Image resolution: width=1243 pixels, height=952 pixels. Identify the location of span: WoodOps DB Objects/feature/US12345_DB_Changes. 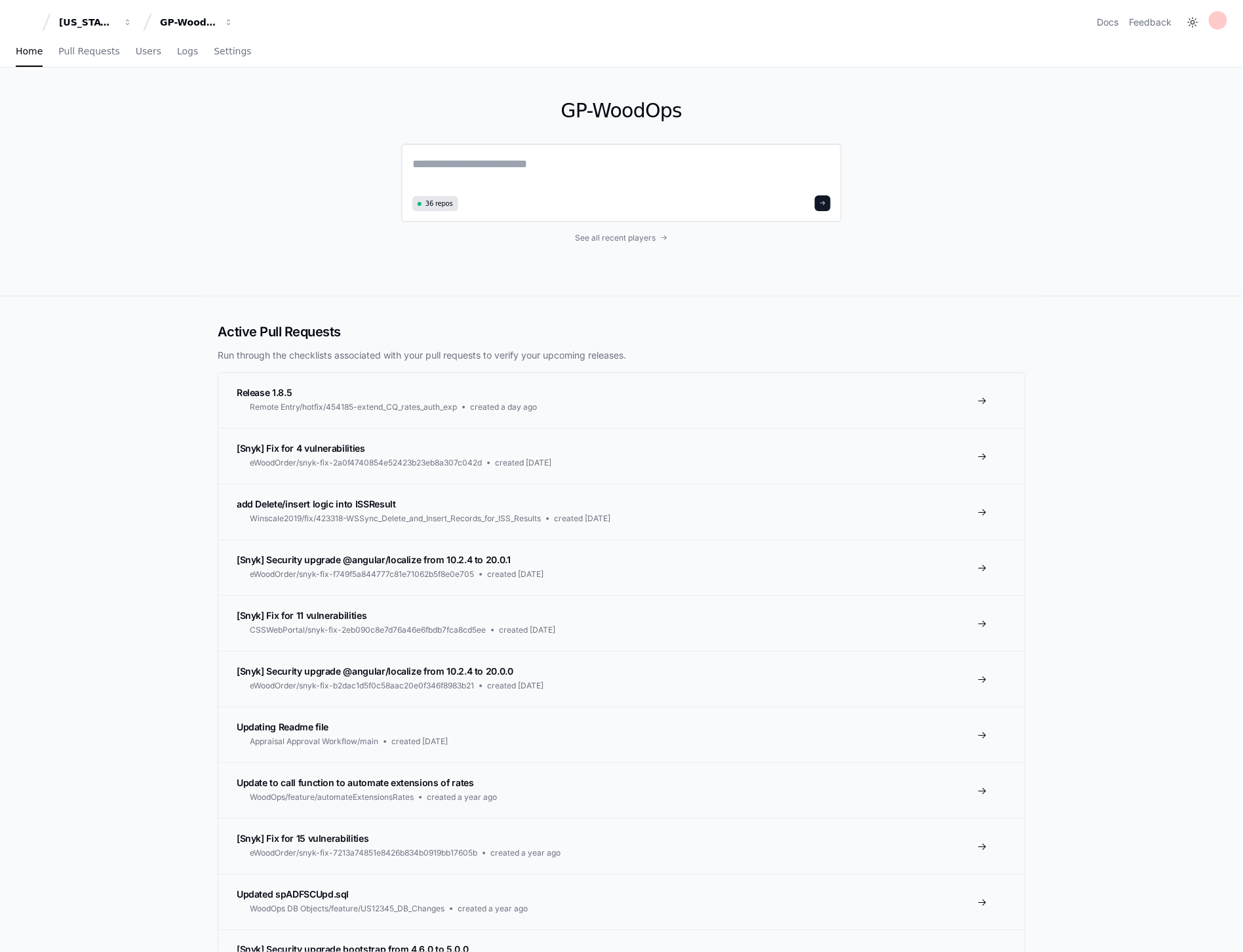
(347, 909).